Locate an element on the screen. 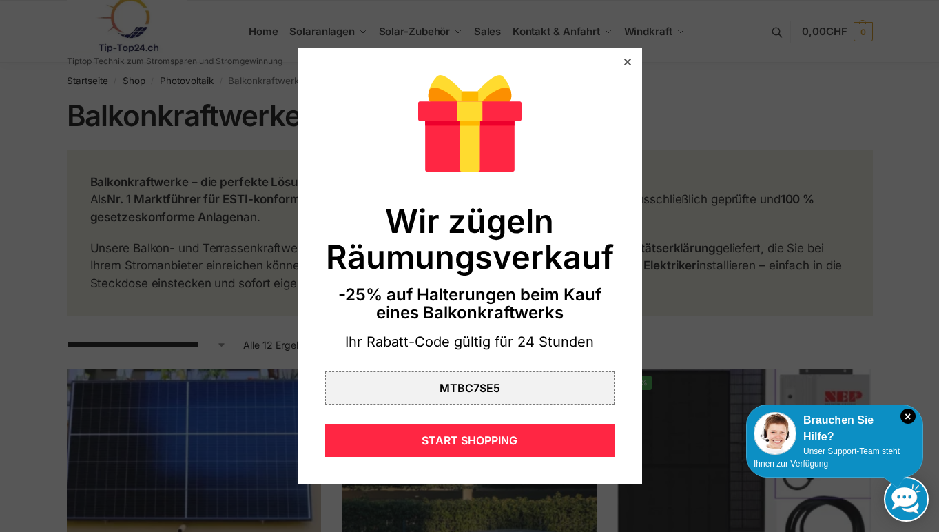  div: Wir zügeln Räumungsverkauf is located at coordinates (470, 238).